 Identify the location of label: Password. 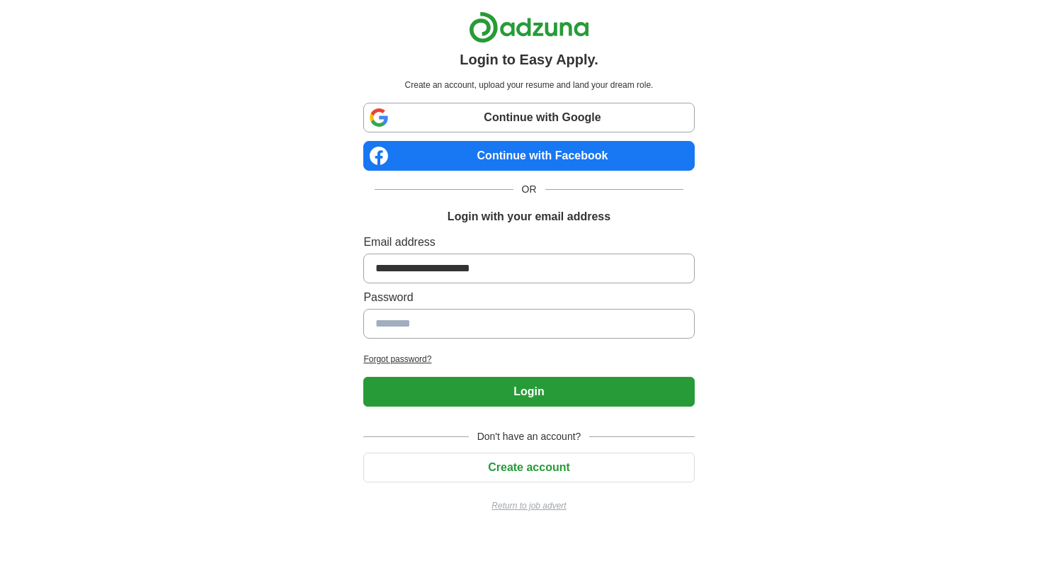
(528, 297).